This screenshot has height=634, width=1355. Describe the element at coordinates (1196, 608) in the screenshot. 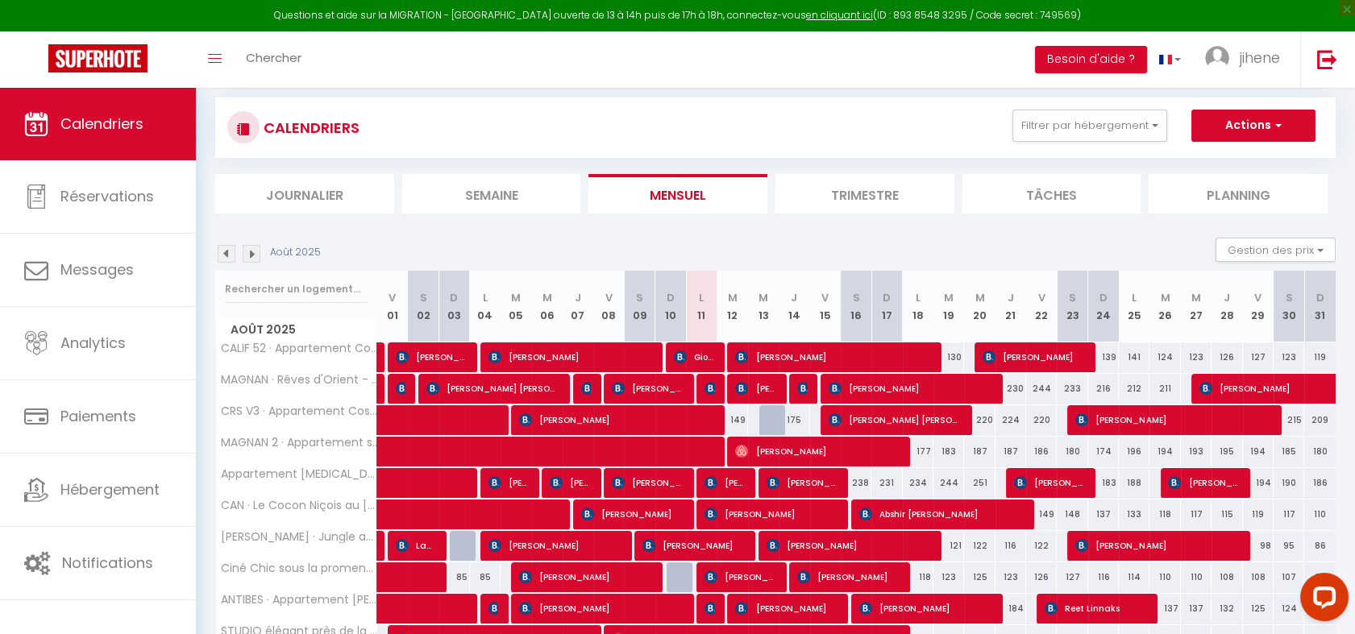

I see `div: 137` at that location.